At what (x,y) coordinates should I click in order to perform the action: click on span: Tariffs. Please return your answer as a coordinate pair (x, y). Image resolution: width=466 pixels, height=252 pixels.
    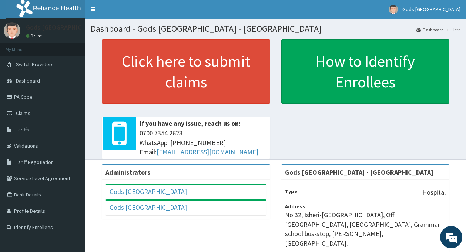
    Looking at the image, I should click on (23, 130).